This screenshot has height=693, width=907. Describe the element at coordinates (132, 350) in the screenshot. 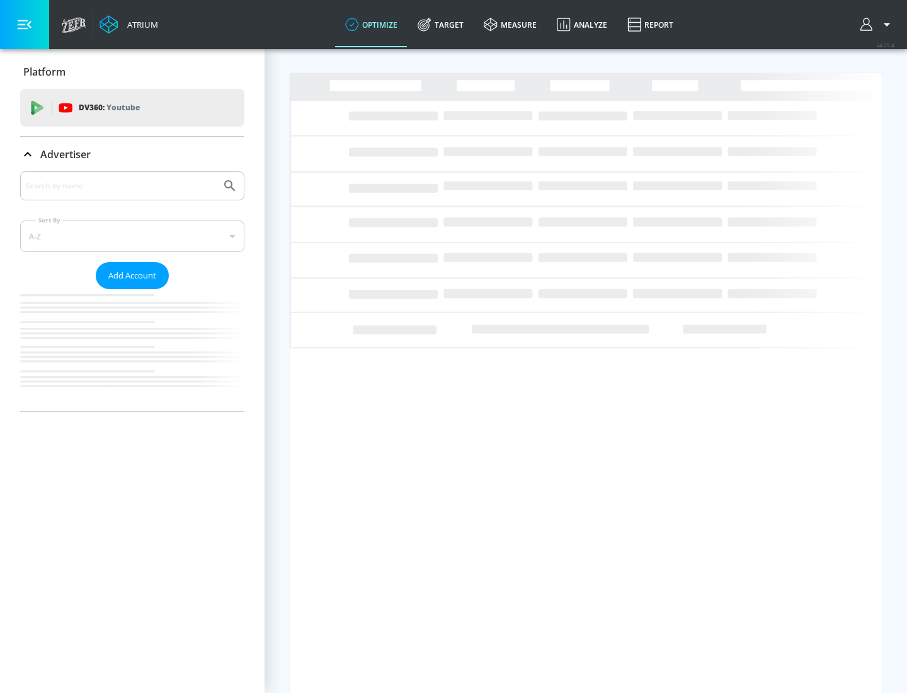

I see `nav: list of Advertiser` at that location.